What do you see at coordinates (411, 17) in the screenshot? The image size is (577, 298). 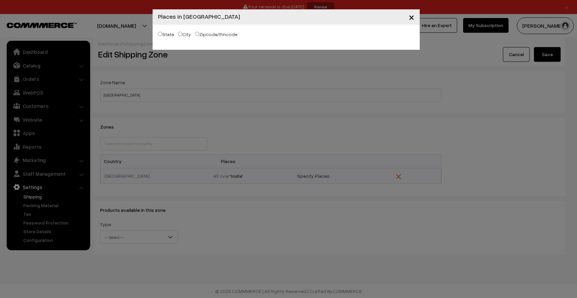 I see `button: Close` at bounding box center [411, 17].